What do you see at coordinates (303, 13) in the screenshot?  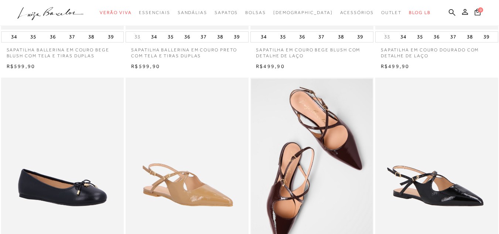 I see `a: noSubCategoriesText` at bounding box center [303, 13].